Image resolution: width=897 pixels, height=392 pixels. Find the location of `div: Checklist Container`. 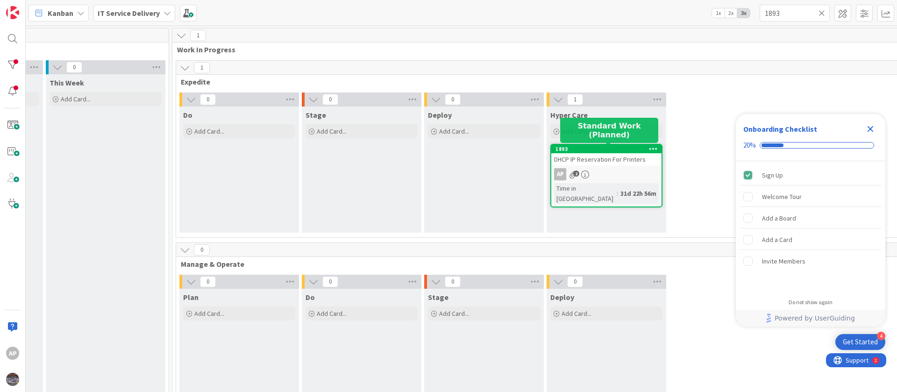

div: Checklist Container is located at coordinates (810, 220).